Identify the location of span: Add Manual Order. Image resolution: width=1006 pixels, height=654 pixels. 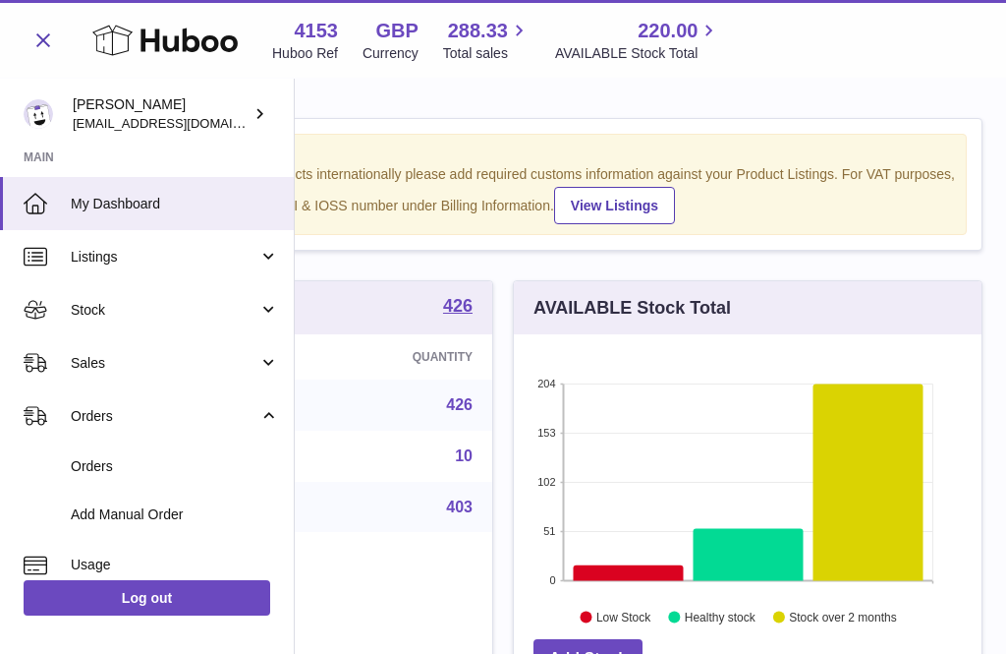
(175, 514).